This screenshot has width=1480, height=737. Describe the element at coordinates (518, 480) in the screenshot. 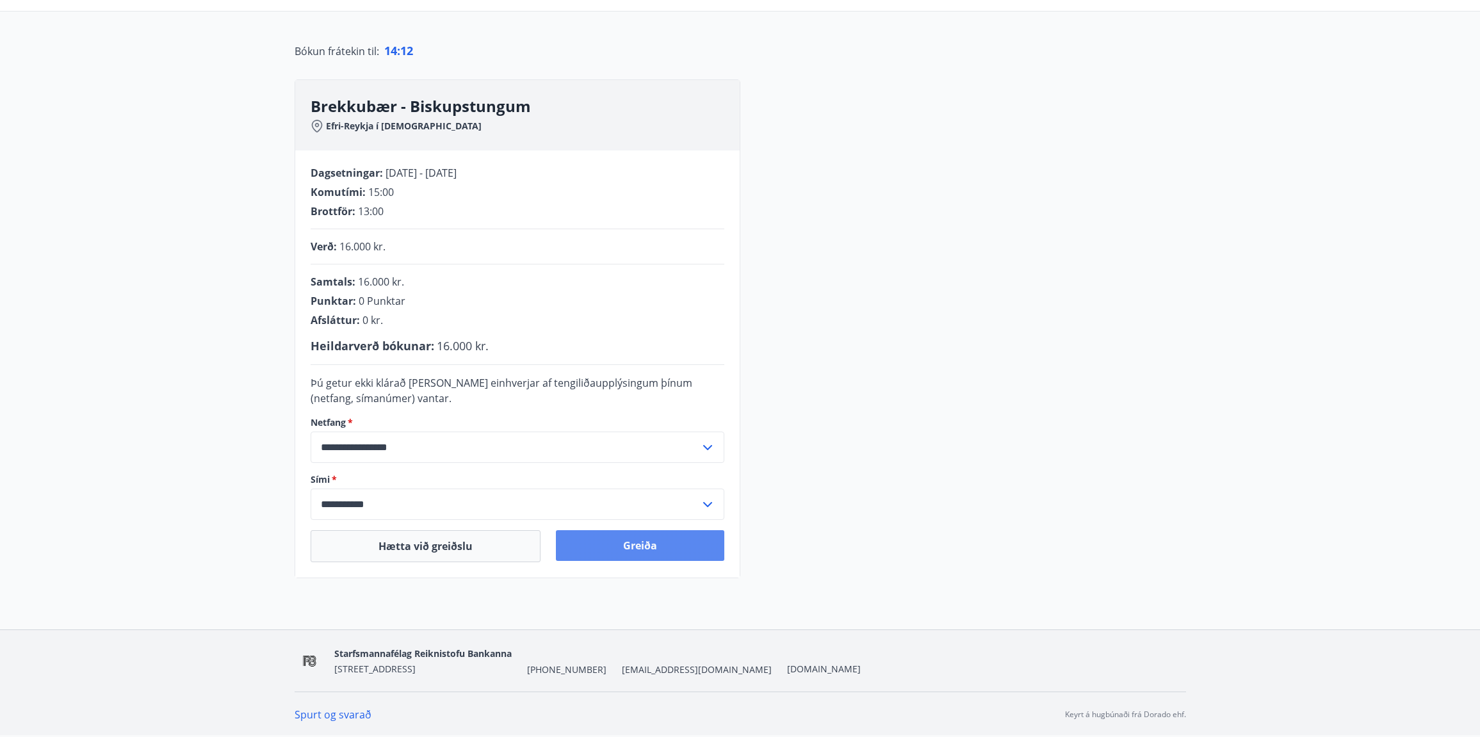

I see `label: Sími` at that location.